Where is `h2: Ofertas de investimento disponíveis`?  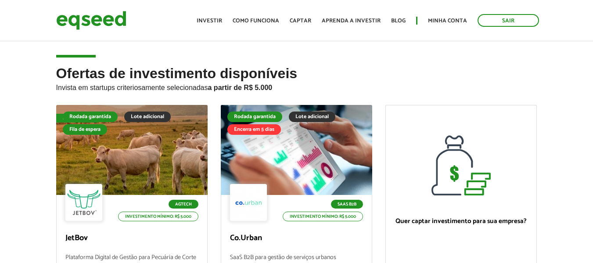
h2: Ofertas de investimento disponíveis is located at coordinates (297, 85).